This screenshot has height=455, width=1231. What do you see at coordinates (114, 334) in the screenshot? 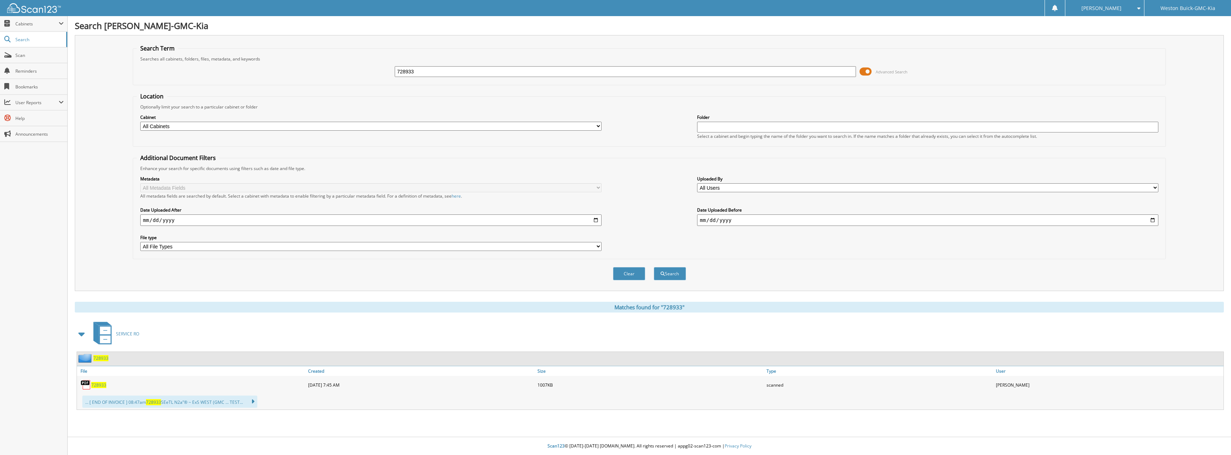
I see `a: SERVICE RO` at bounding box center [114, 334].